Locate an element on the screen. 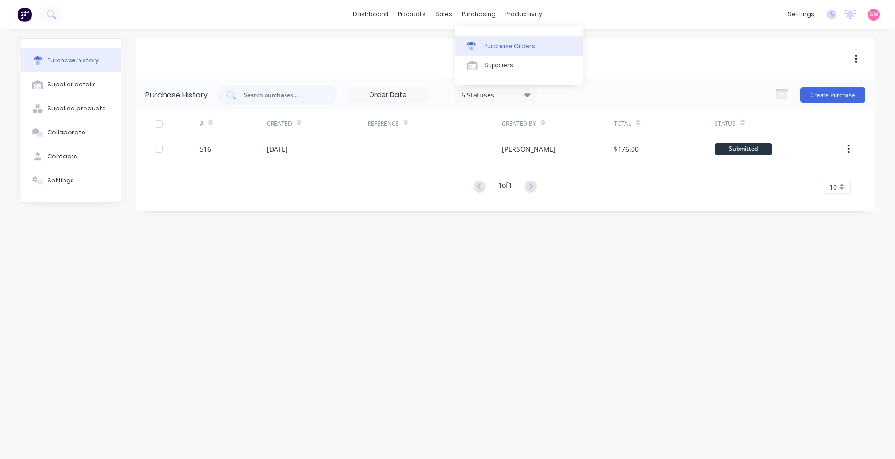  button: Purchase history is located at coordinates (71, 60).